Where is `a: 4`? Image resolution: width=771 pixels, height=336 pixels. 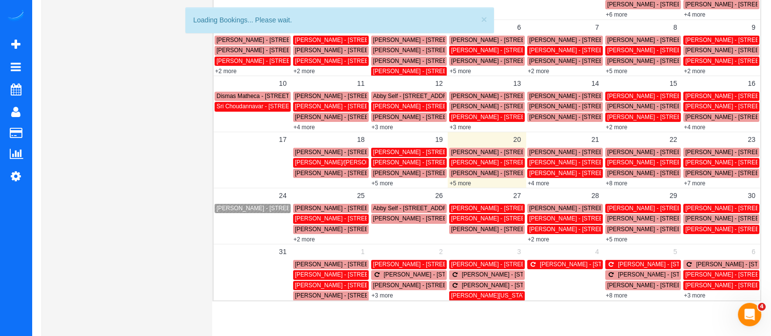
a: 4 is located at coordinates (597, 252).